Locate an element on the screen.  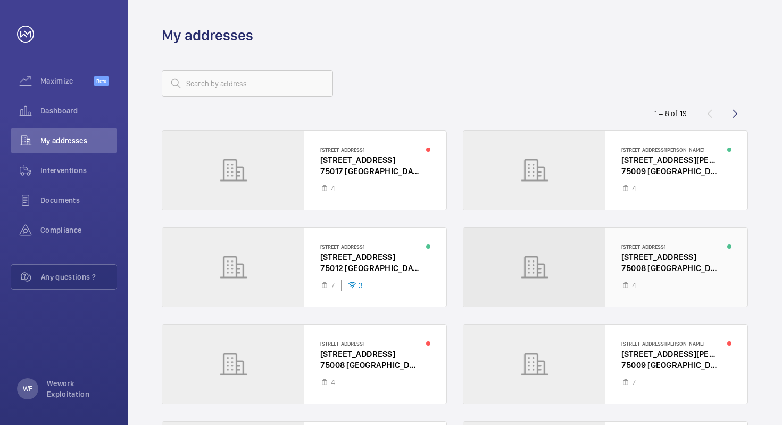
span: Any questions ? is located at coordinates (79, 277).